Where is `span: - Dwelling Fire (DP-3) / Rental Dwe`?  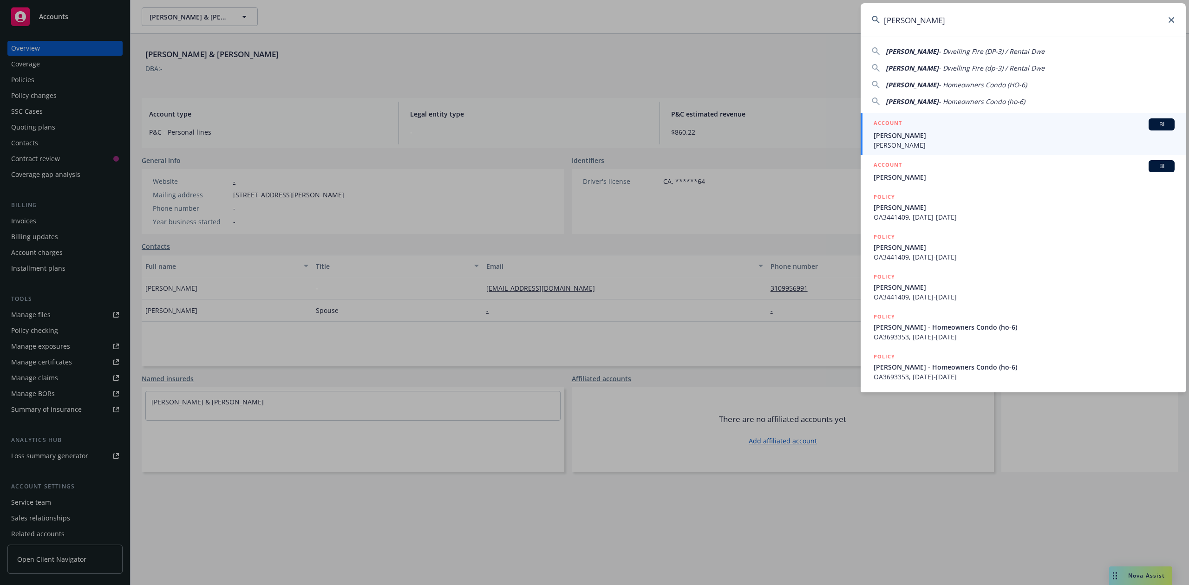 span: - Dwelling Fire (DP-3) / Rental Dwe is located at coordinates (991, 51).